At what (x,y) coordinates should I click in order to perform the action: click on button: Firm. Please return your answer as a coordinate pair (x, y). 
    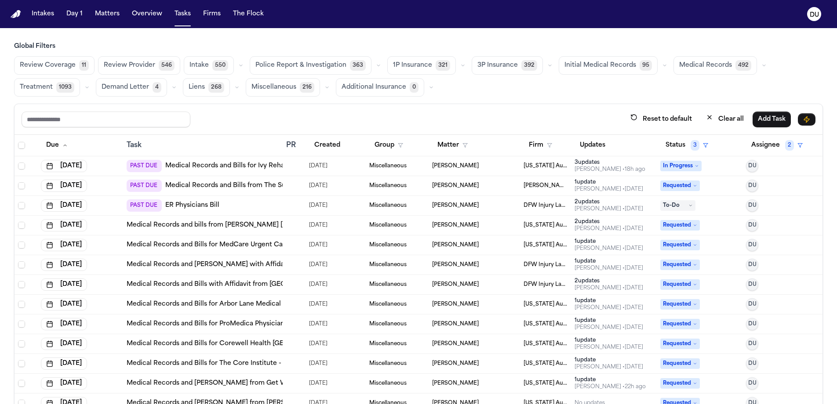
    Looking at the image, I should click on (540, 145).